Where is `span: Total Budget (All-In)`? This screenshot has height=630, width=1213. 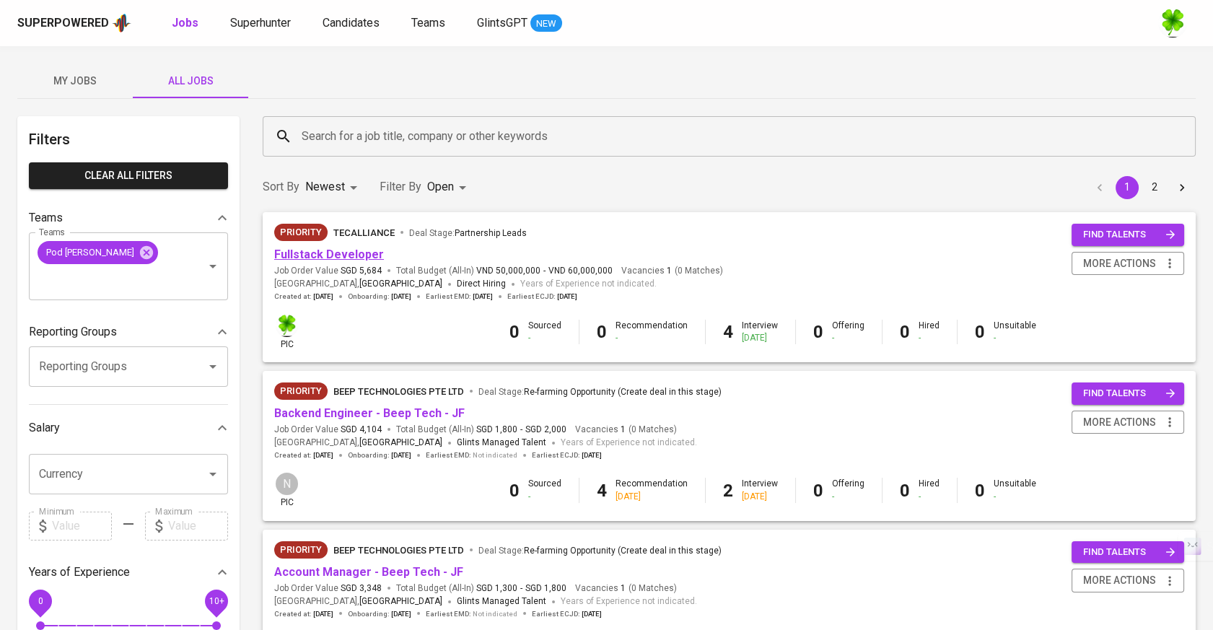
span: Total Budget (All-In) is located at coordinates (481, 429).